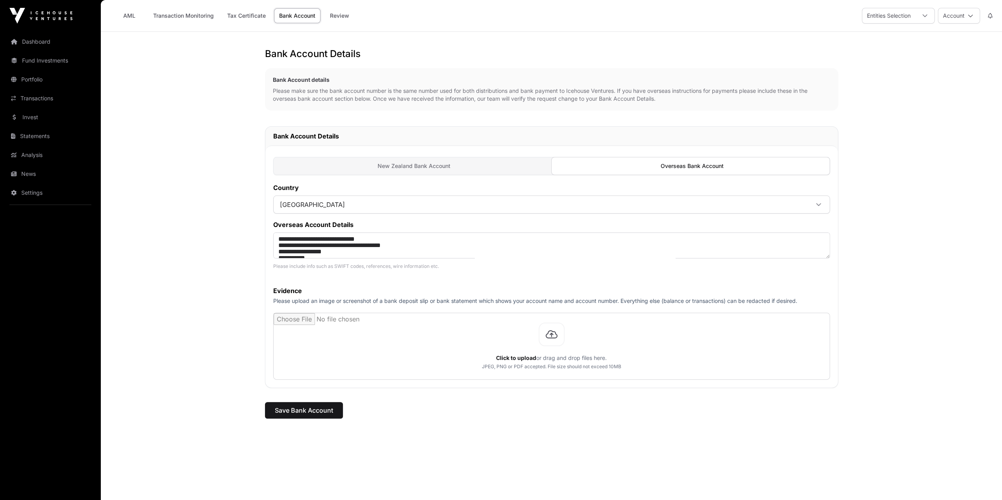 This screenshot has width=1002, height=500. Describe the element at coordinates (50, 80) in the screenshot. I see `a: Portfolio` at that location.